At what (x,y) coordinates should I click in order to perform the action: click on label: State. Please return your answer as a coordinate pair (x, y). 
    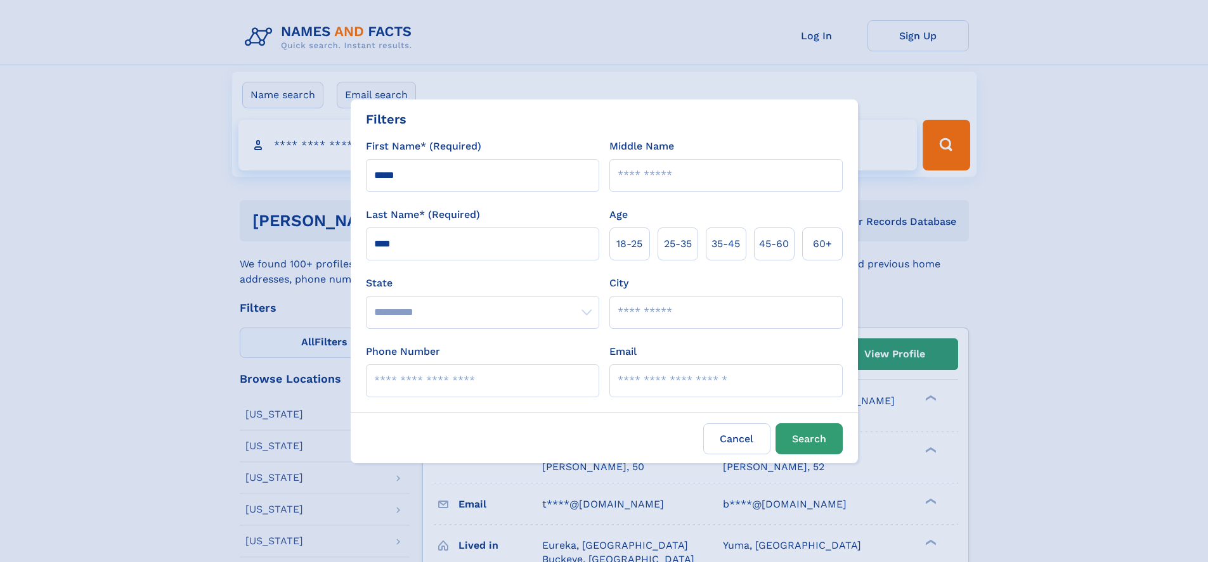
    Looking at the image, I should click on (483, 283).